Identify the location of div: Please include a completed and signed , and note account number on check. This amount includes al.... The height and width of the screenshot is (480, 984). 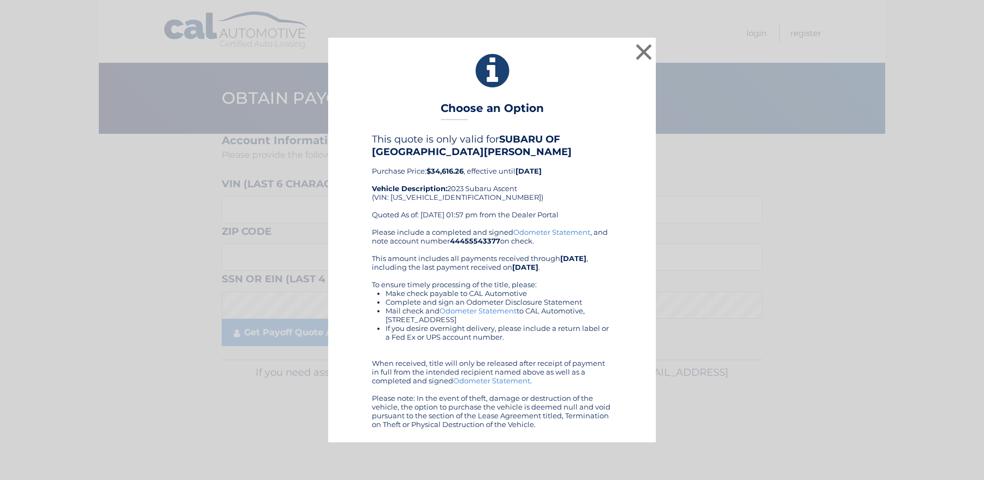
(492, 328).